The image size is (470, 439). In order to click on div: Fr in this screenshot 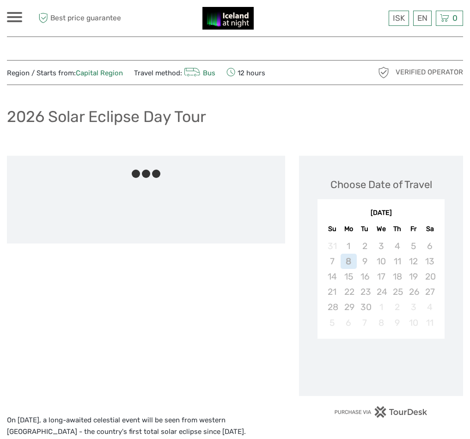, I will do `click(413, 229)`.